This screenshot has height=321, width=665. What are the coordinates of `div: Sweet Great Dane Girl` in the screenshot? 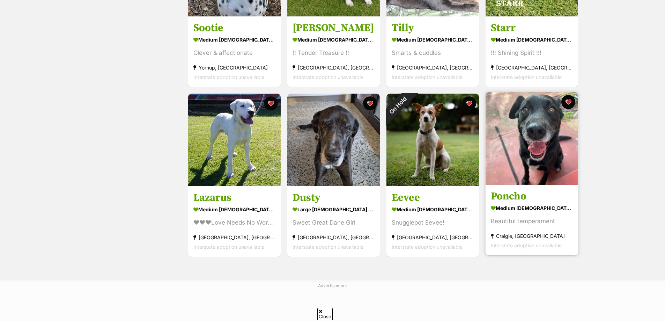 It's located at (334, 223).